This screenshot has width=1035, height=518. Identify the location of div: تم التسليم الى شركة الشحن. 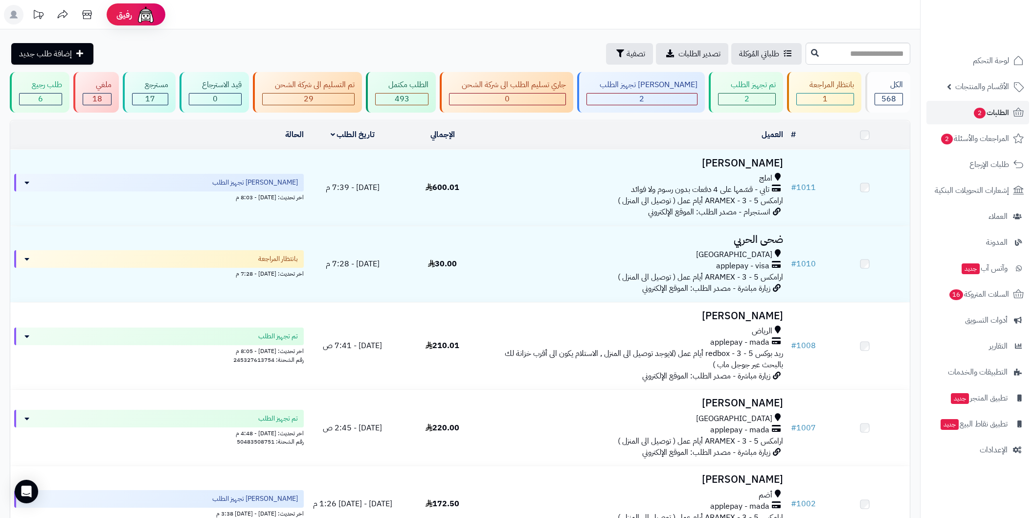
(308, 85).